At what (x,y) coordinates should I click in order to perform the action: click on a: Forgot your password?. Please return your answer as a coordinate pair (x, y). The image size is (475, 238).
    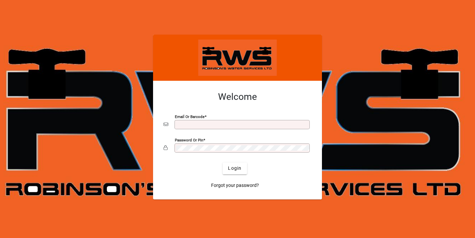
    Looking at the image, I should click on (235, 186).